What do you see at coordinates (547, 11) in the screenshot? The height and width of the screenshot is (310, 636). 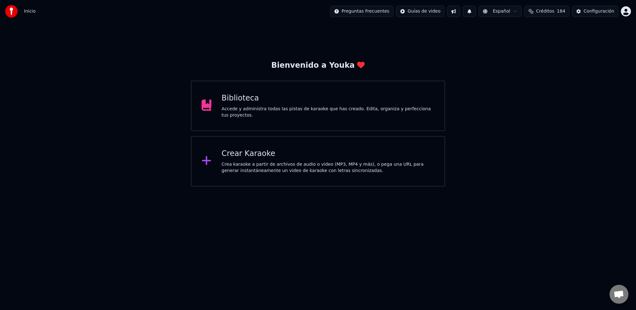 I see `button: Créditos184` at bounding box center [547, 11].